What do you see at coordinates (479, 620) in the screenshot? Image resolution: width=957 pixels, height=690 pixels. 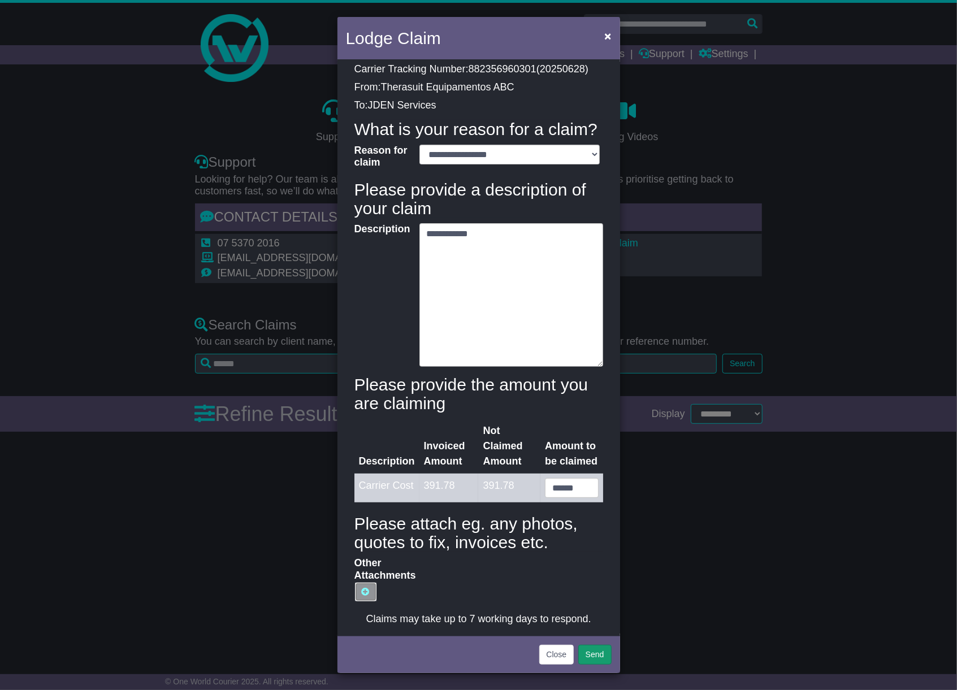 I see `div: Claims may take up to 7 working days to respond.` at bounding box center [479, 620].